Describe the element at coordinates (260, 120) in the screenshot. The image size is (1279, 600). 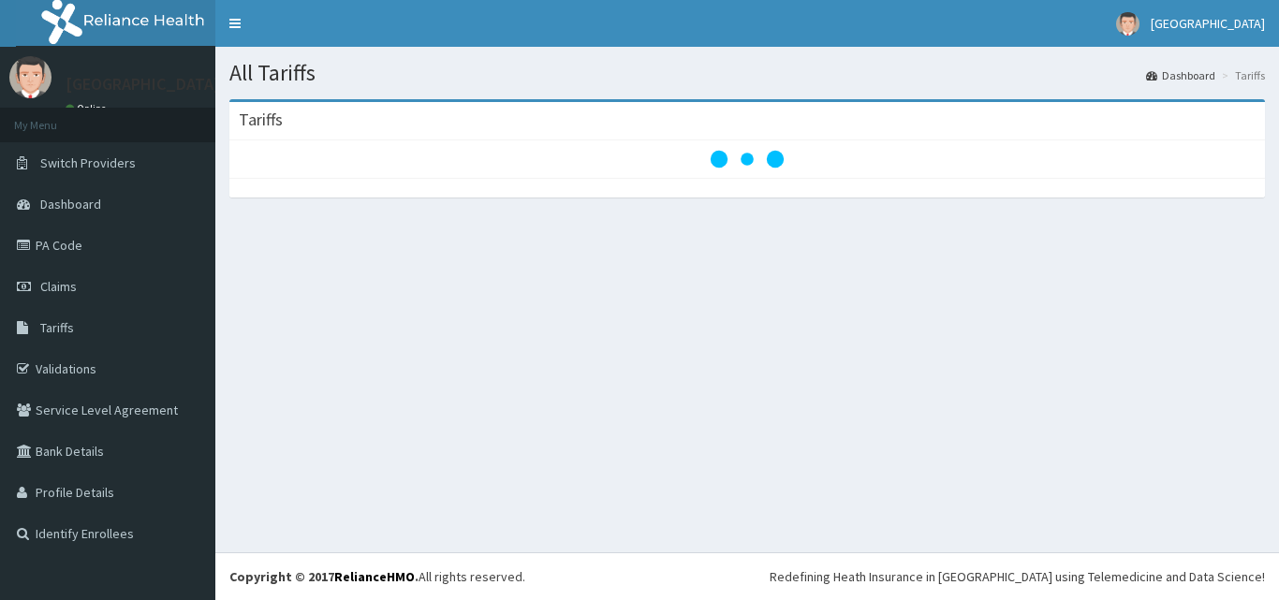
I see `h3: Tariffs` at that location.